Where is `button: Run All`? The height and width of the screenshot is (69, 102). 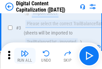 button: Run All is located at coordinates (25, 56).